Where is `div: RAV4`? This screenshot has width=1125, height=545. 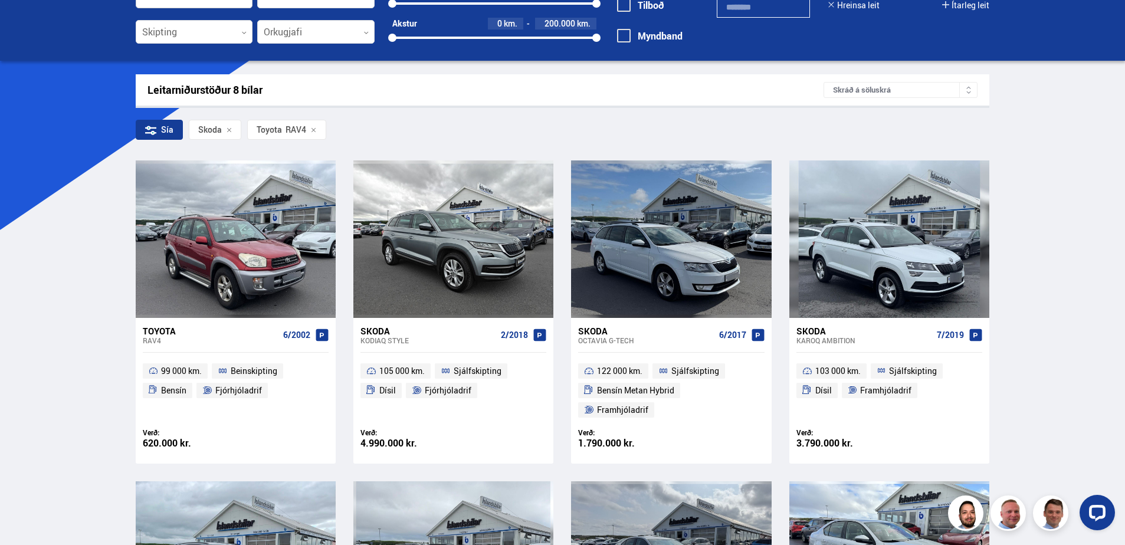
div: RAV4 is located at coordinates (211, 341).